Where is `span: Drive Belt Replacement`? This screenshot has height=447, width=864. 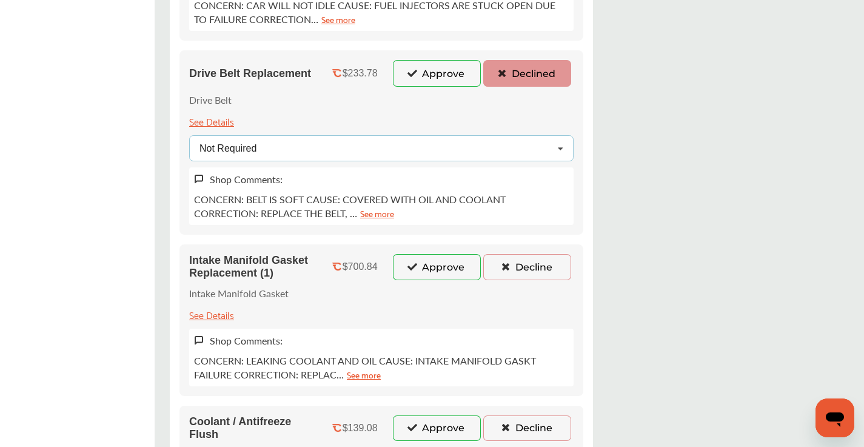 span: Drive Belt Replacement is located at coordinates (250, 73).